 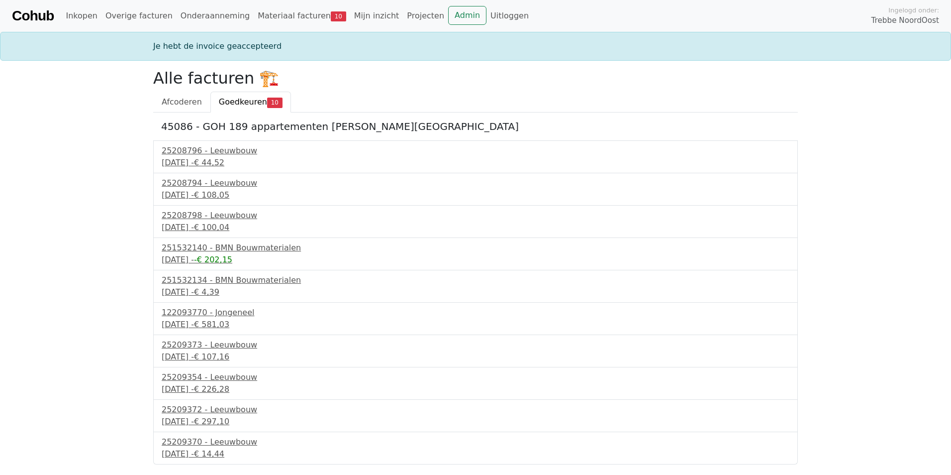 What do you see at coordinates (251, 102) in the screenshot?
I see `a: Goedkeuren10` at bounding box center [251, 102].